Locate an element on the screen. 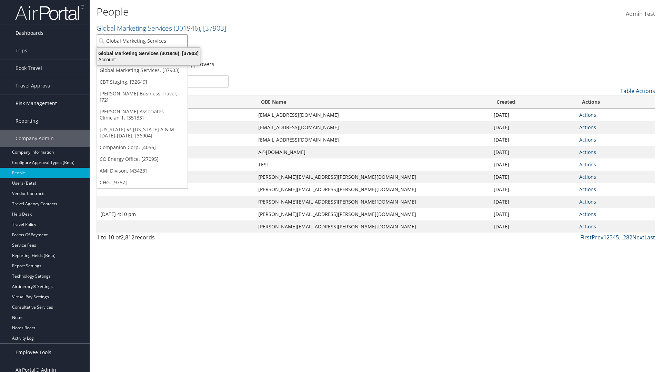 This screenshot has width=662, height=372. a: Approvers is located at coordinates (201, 64).